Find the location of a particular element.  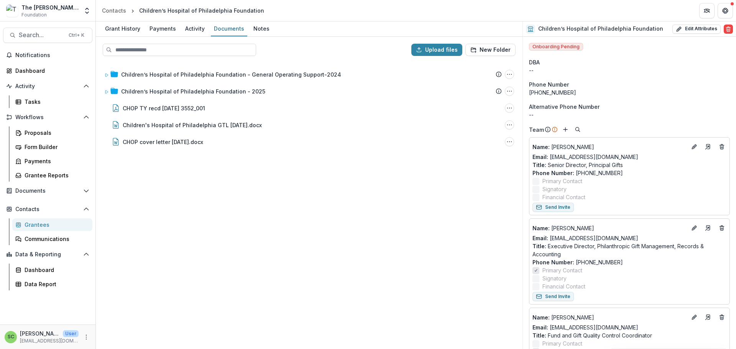

button: Children’s Hospital of Philadelphia Foundation - 2025 Options is located at coordinates (510, 91).